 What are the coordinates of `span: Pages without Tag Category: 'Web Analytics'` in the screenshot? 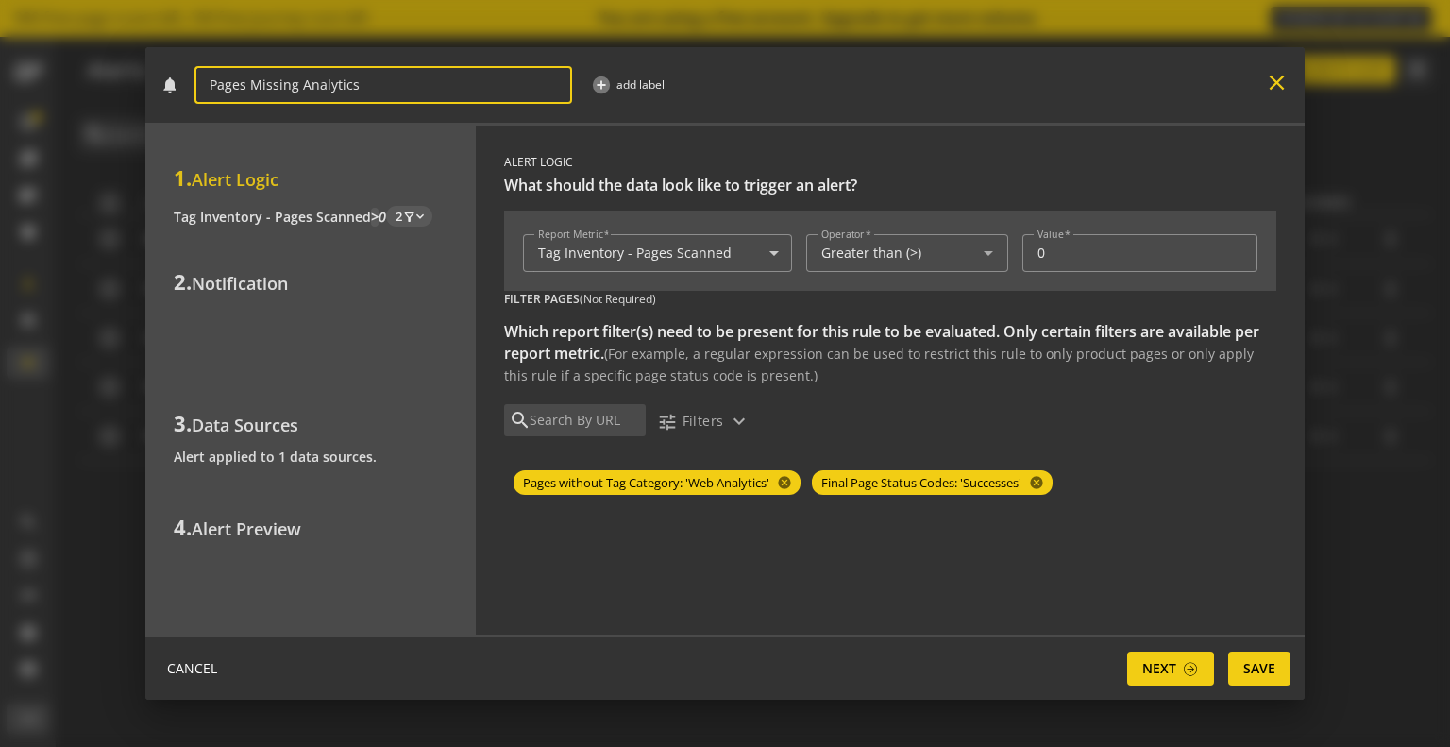 It's located at (646, 482).